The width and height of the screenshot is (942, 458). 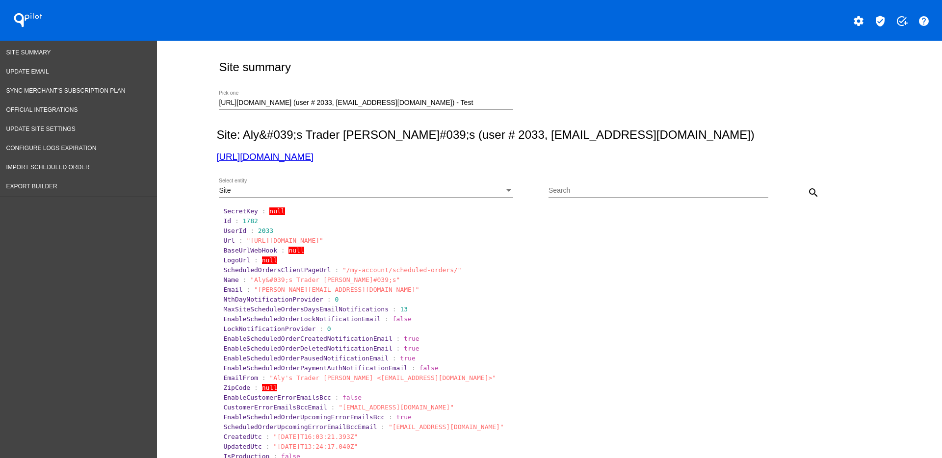 I want to click on span: LockNotificationProvider, so click(x=269, y=329).